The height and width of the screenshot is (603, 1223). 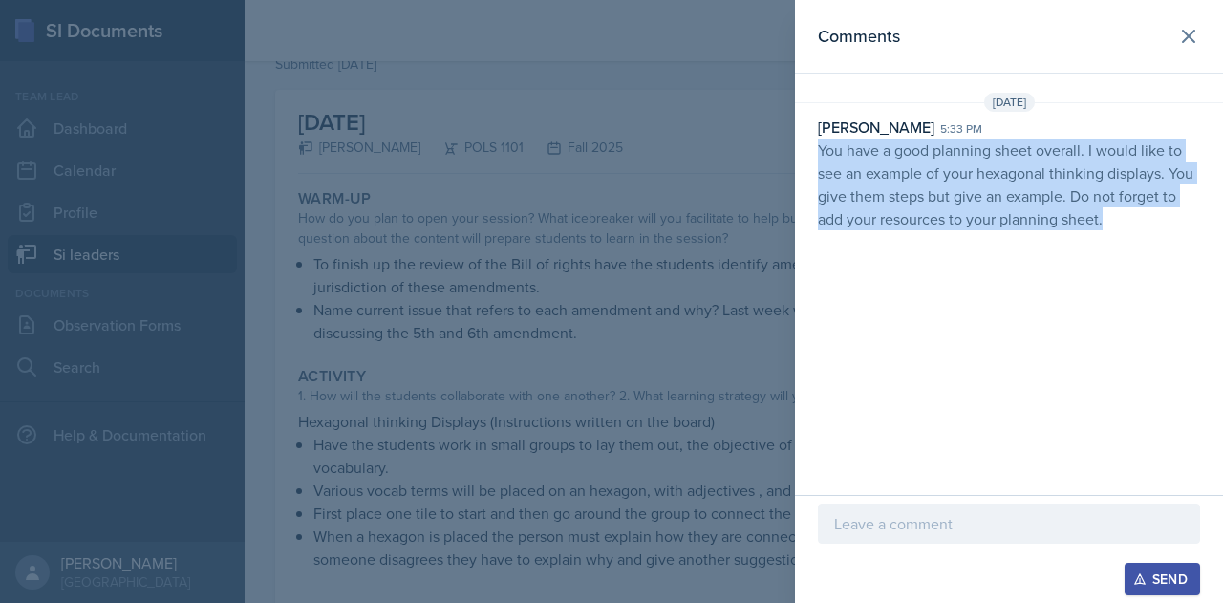 What do you see at coordinates (961, 129) in the screenshot?
I see `div: 5:33 pm` at bounding box center [961, 129].